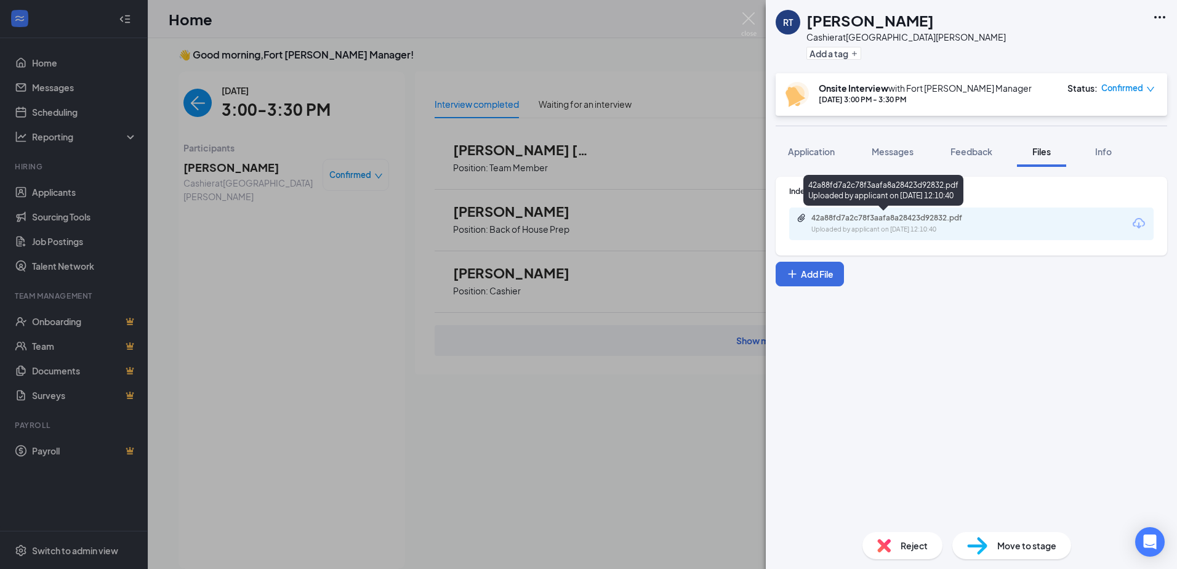 Image resolution: width=1177 pixels, height=569 pixels. Describe the element at coordinates (1042, 151) in the screenshot. I see `span: Files` at that location.